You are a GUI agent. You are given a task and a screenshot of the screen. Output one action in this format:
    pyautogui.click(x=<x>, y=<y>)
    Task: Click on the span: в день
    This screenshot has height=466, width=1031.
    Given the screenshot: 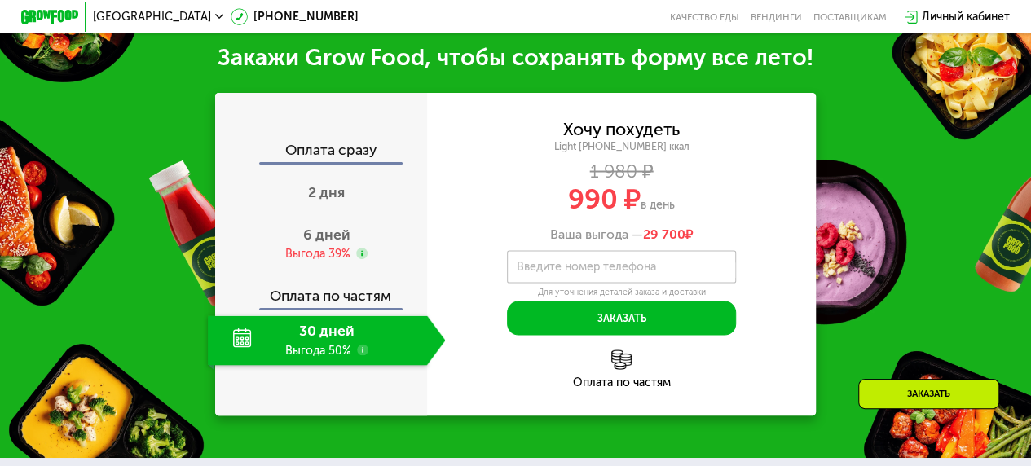 What is the action you would take?
    pyautogui.click(x=658, y=204)
    